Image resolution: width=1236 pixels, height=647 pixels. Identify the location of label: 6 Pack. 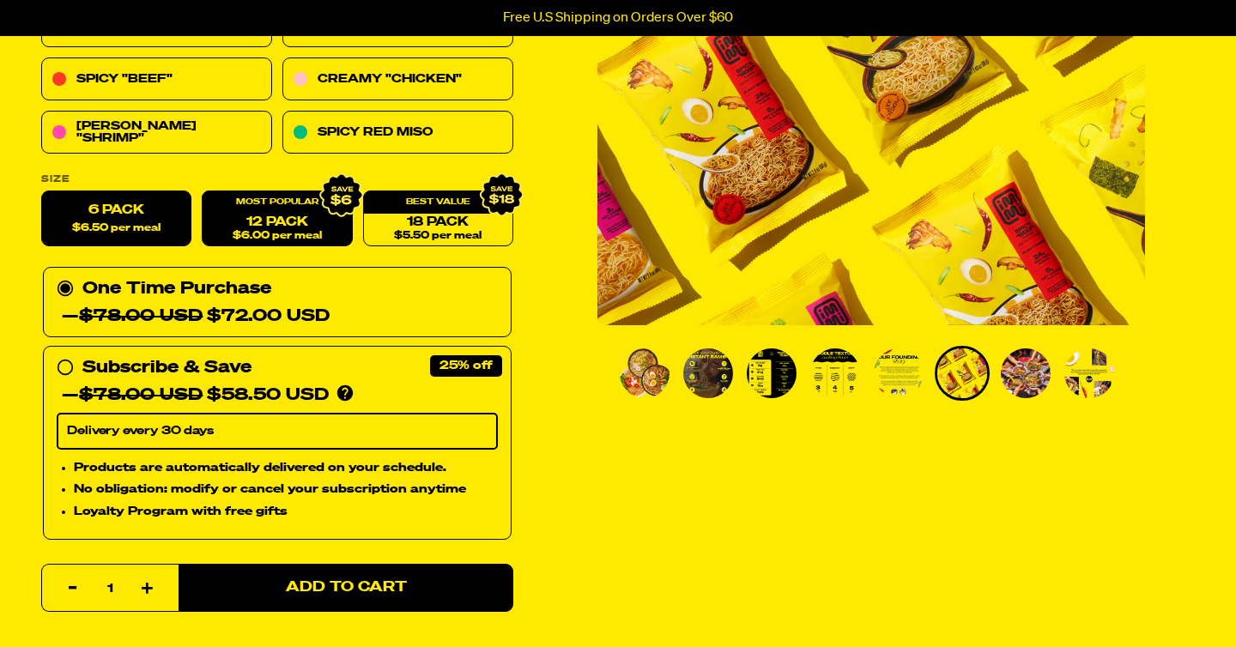
(116, 219).